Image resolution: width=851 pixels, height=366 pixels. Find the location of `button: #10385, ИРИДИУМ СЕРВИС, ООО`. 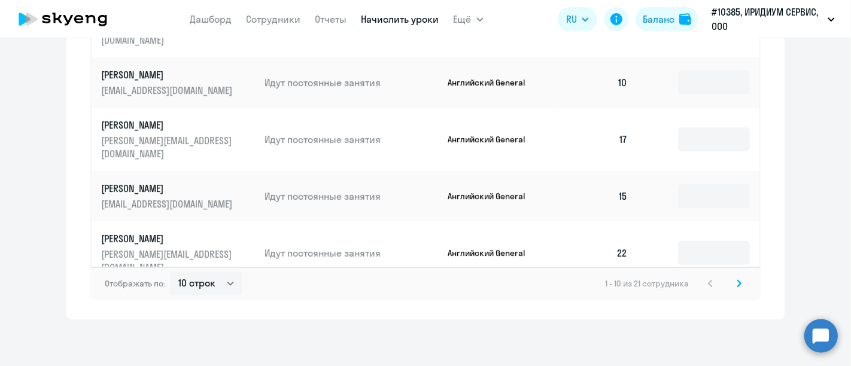

button: #10385, ИРИДИУМ СЕРВИС, ООО is located at coordinates (774, 19).